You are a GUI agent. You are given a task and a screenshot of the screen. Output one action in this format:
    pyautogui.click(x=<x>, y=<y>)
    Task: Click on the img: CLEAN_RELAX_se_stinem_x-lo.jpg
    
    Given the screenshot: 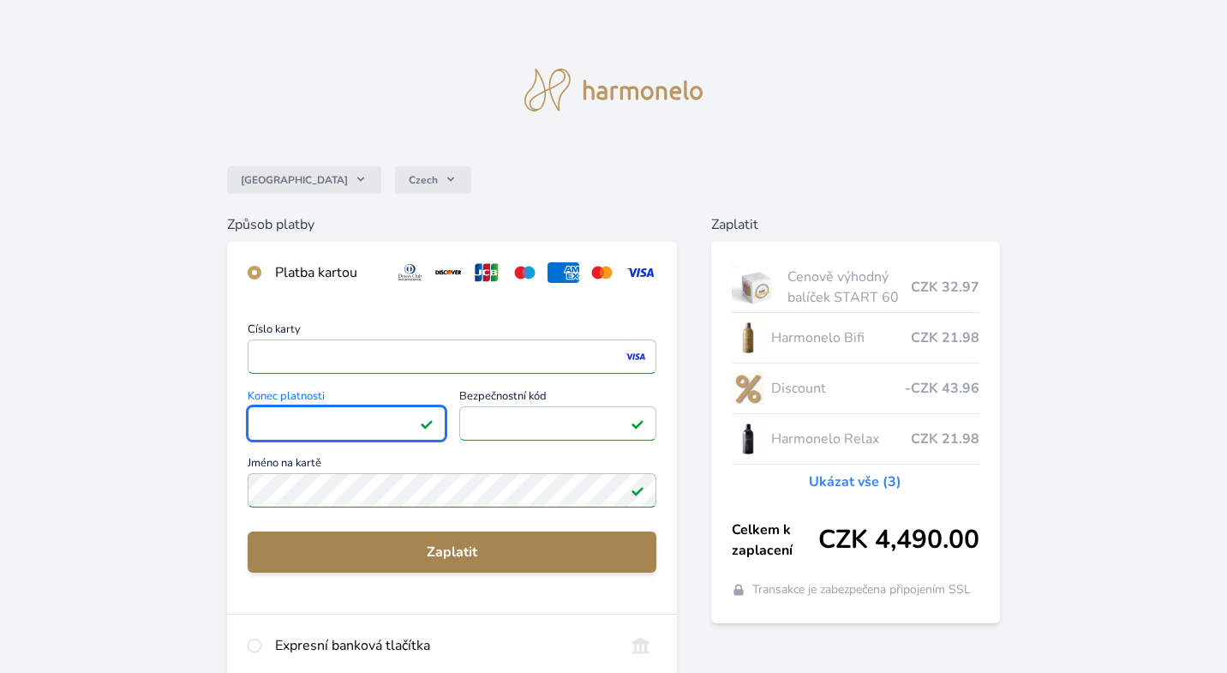 What is the action you would take?
    pyautogui.click(x=748, y=439)
    